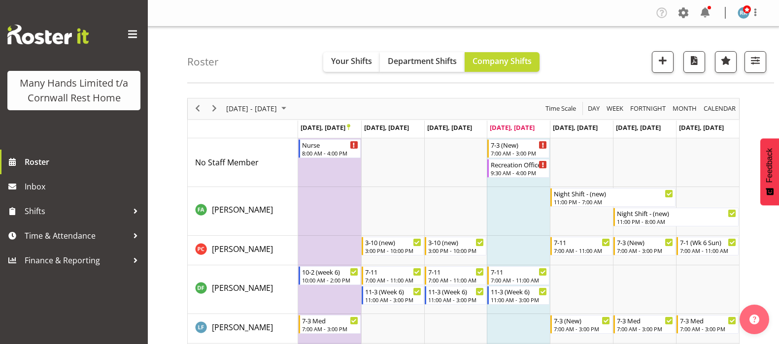 The width and height of the screenshot is (779, 344). I want to click on span: Time & Attendance, so click(76, 236).